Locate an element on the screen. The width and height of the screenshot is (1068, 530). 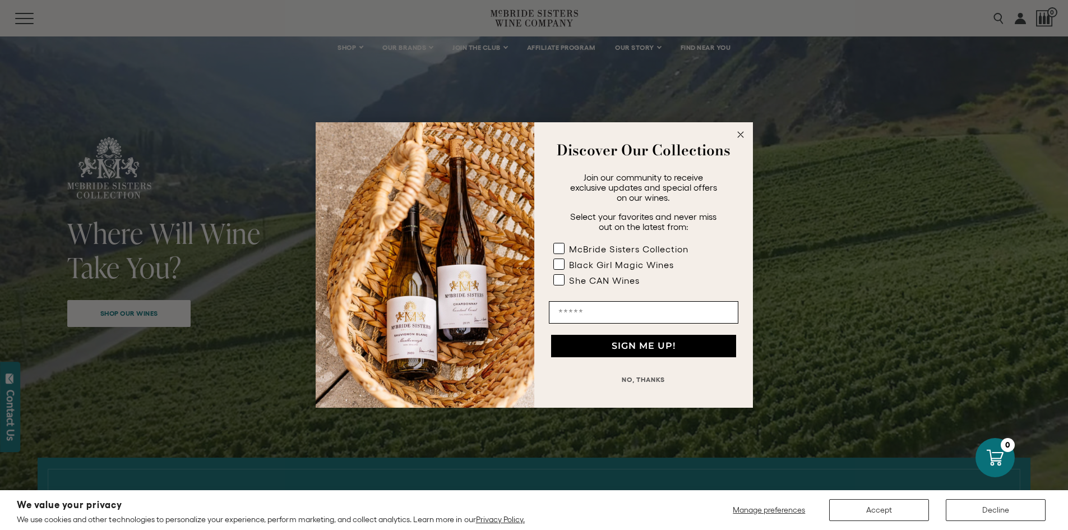
span: Select your favorites and never miss out on the latest from: is located at coordinates (643, 221).